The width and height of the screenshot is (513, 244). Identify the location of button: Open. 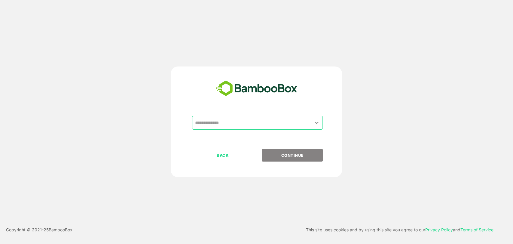
(317, 122).